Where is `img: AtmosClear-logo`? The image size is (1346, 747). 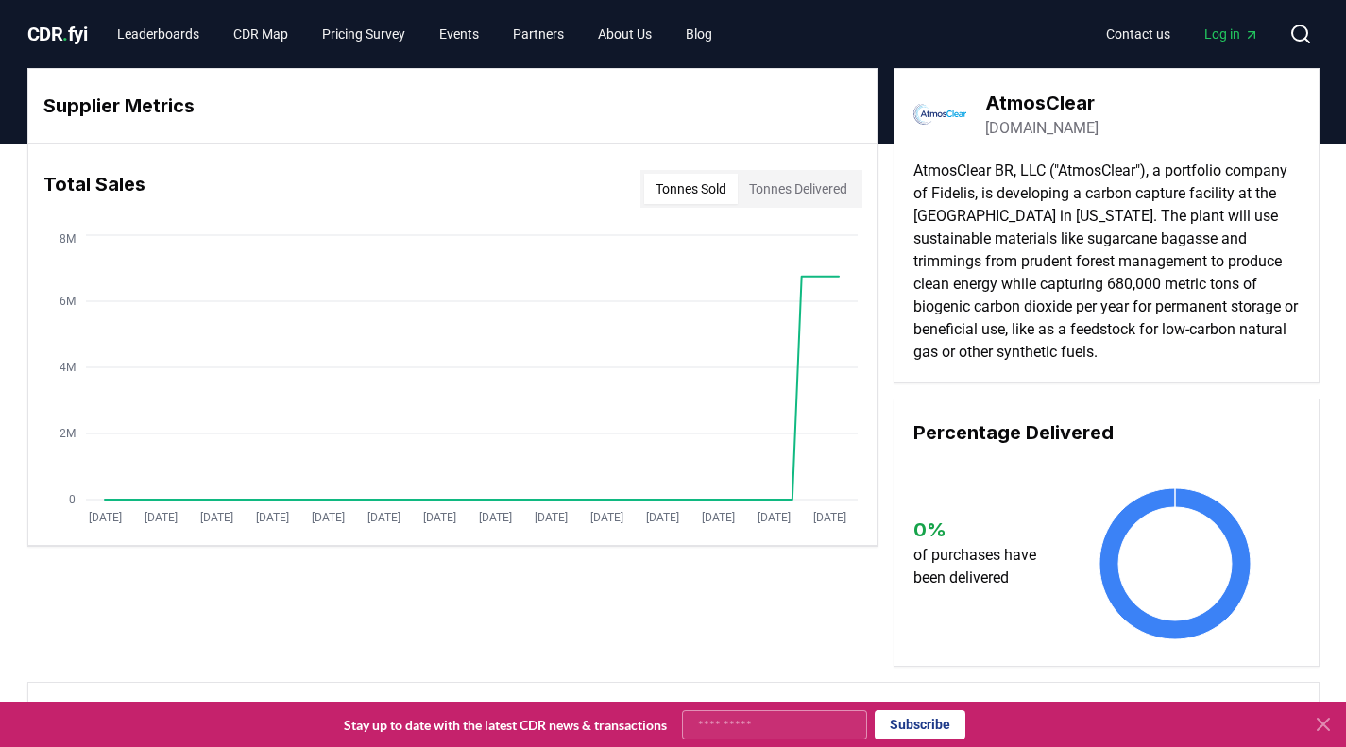
img: AtmosClear-logo is located at coordinates (940, 114).